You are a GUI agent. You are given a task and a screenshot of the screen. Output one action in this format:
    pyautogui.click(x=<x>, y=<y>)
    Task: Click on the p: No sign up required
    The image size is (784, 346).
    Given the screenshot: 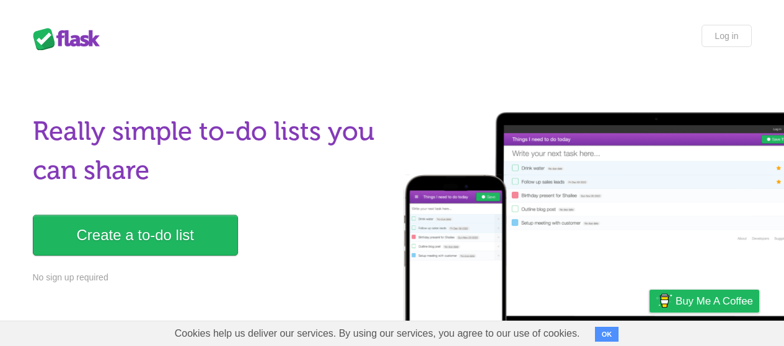 What is the action you would take?
    pyautogui.click(x=209, y=278)
    